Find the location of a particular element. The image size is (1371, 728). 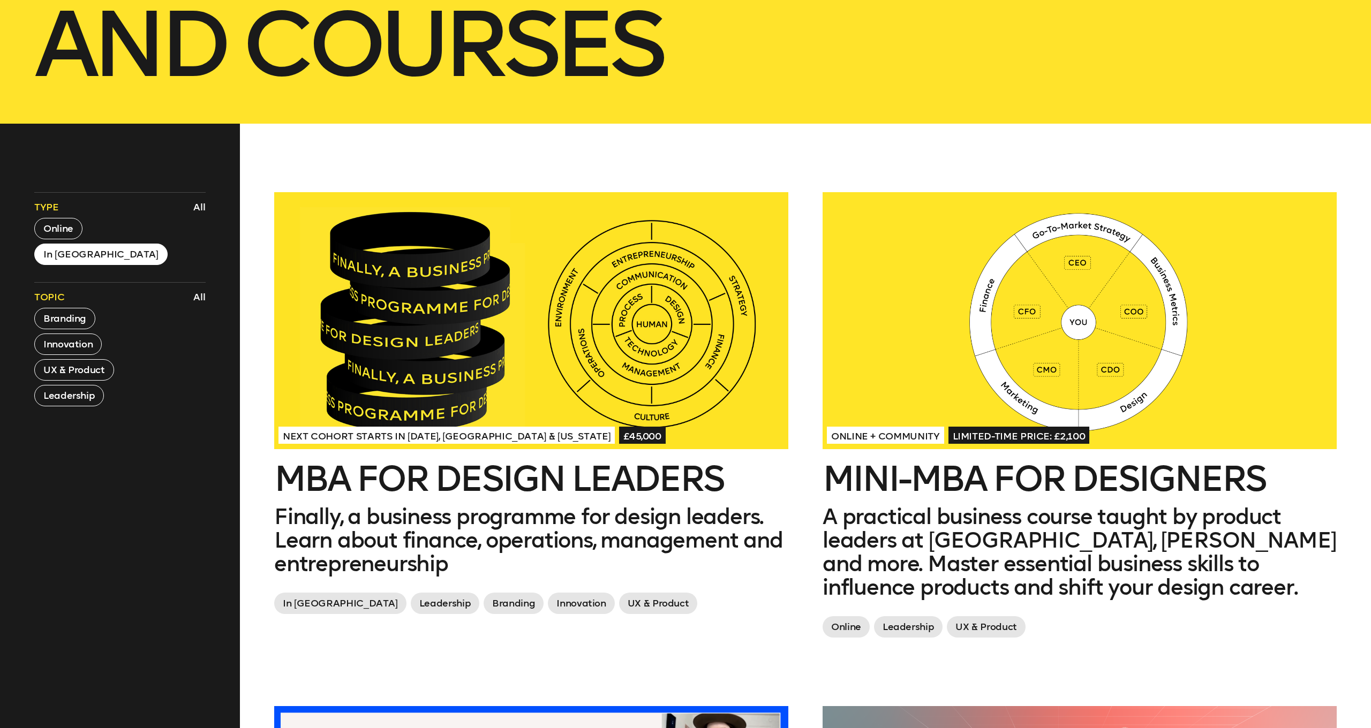

span: Topic is located at coordinates (49, 297).